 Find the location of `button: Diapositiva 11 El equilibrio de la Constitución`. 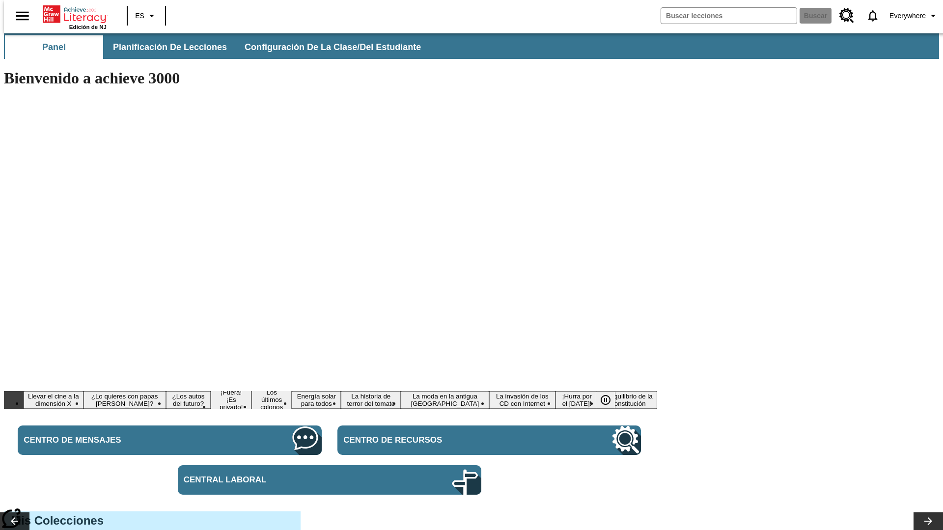

button: Diapositiva 11 El equilibrio de la Constitución is located at coordinates (628, 400).